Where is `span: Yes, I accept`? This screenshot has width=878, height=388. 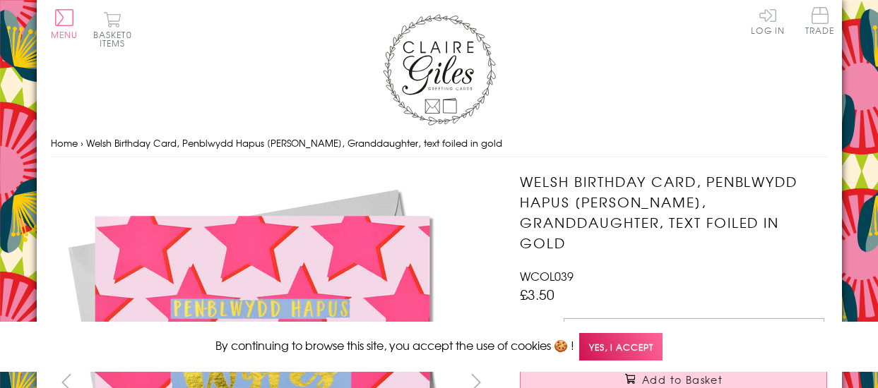
span: Yes, I accept is located at coordinates (621, 347).